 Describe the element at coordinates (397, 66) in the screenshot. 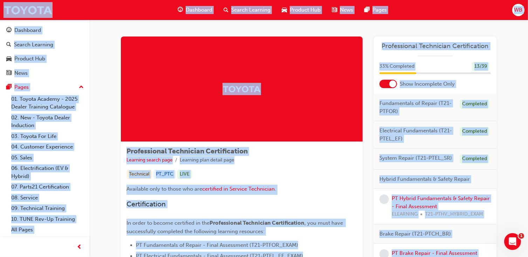

I see `span: 33 % Completed` at that location.